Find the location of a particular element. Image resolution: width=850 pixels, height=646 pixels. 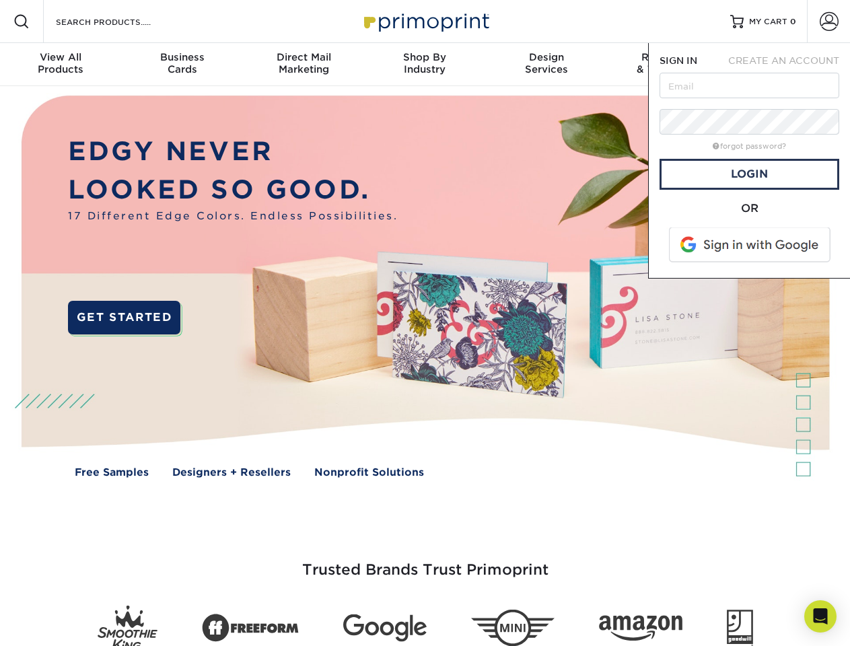

span: 17 Different Edge Colors. Endless Possibilities. is located at coordinates (233, 216).